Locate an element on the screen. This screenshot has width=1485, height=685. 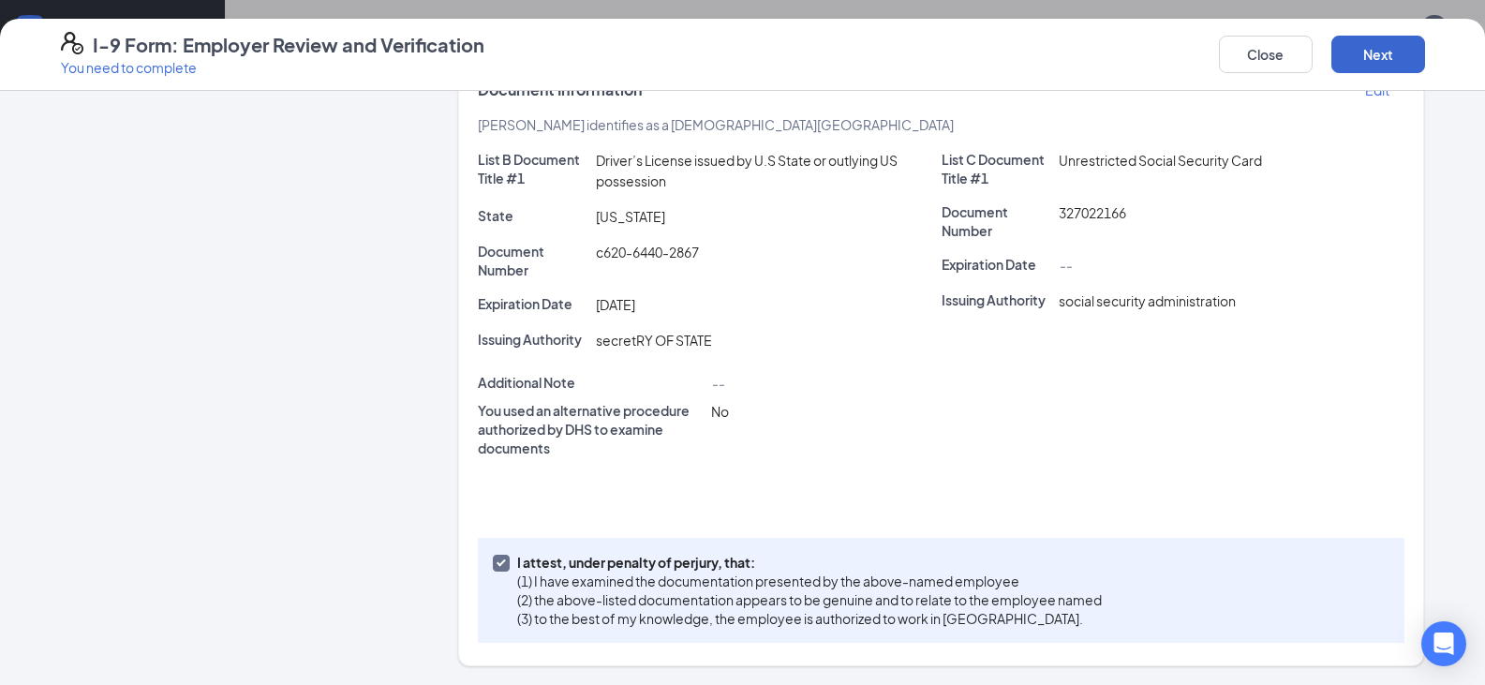
span: No is located at coordinates (720, 411).